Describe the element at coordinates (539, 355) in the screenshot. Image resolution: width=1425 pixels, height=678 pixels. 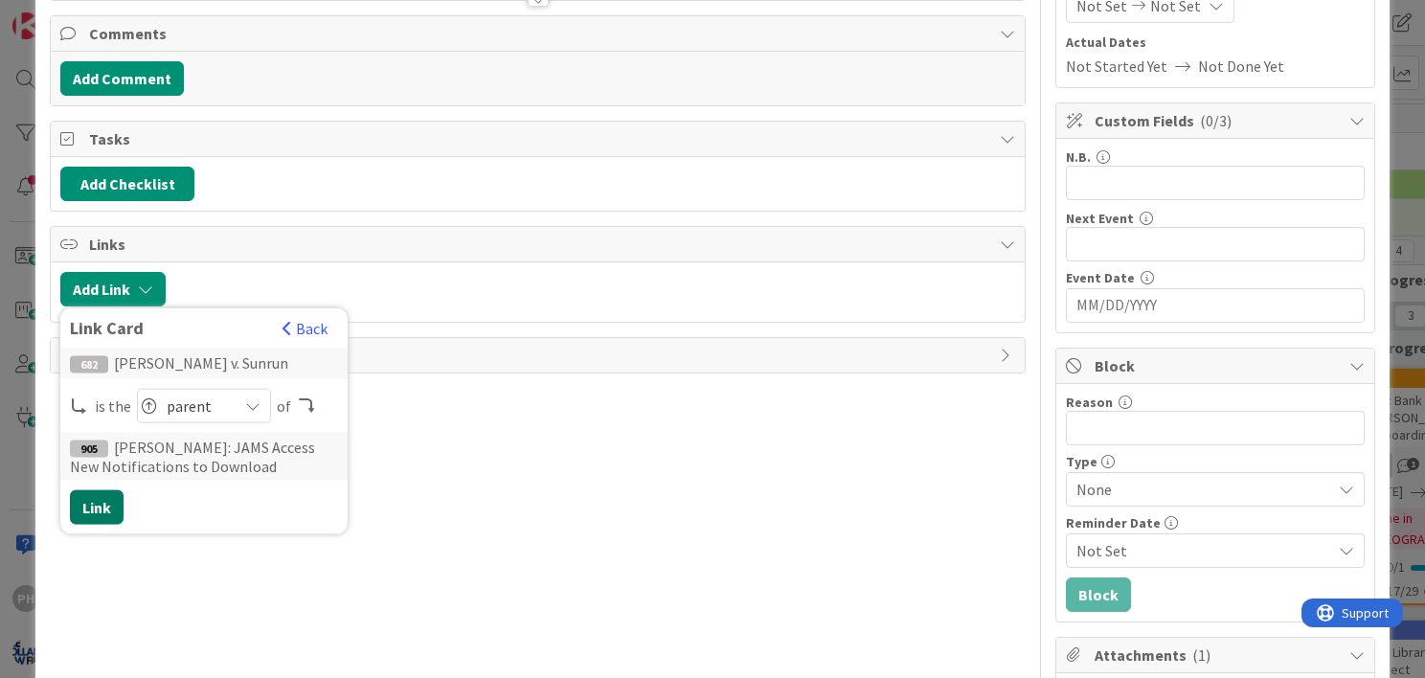
I see `span: History` at that location.